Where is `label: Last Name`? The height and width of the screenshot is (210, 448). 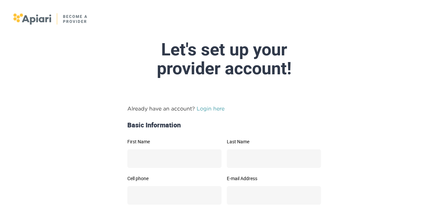
label: Last Name is located at coordinates (274, 142).